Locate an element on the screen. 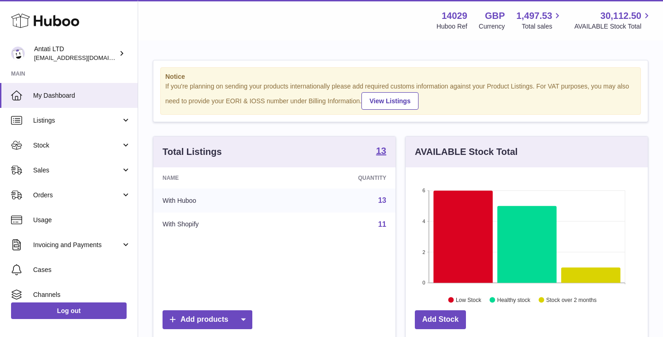 This screenshot has width=663, height=337. span: Sales is located at coordinates (77, 170).